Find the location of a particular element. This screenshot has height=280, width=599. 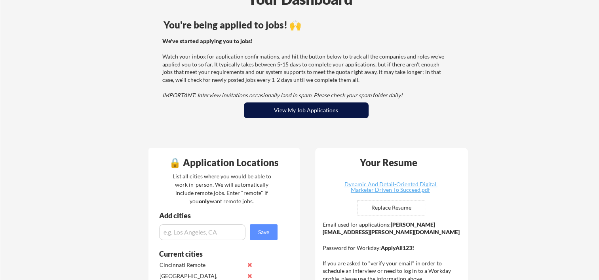

div: Watch your inbox for application confirmations, and hit the button below to track all the compani... is located at coordinates (305, 68).